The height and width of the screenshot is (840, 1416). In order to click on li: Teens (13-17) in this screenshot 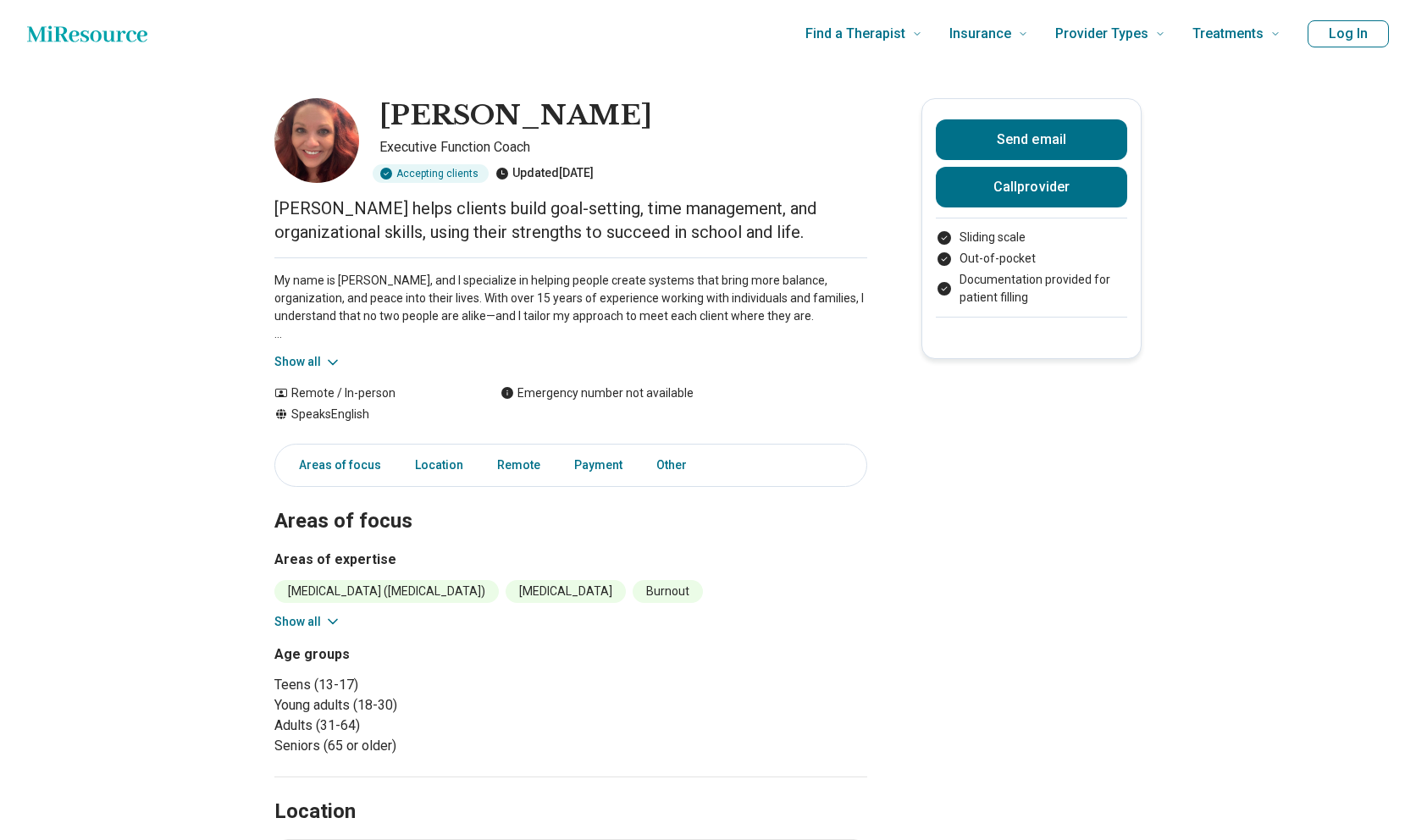, I will do `click(420, 685)`.